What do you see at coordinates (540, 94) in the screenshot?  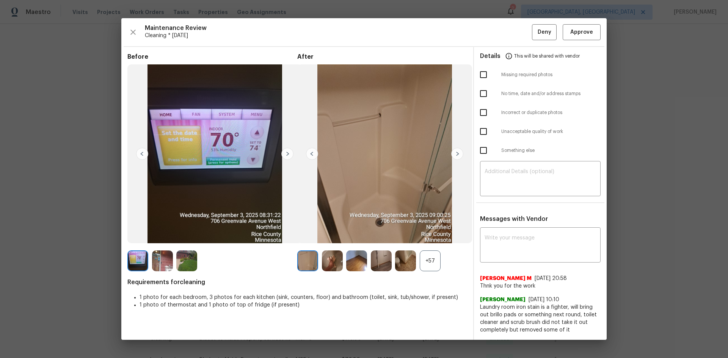 I see `div: No time, date and/or address stamps` at bounding box center [540, 94].